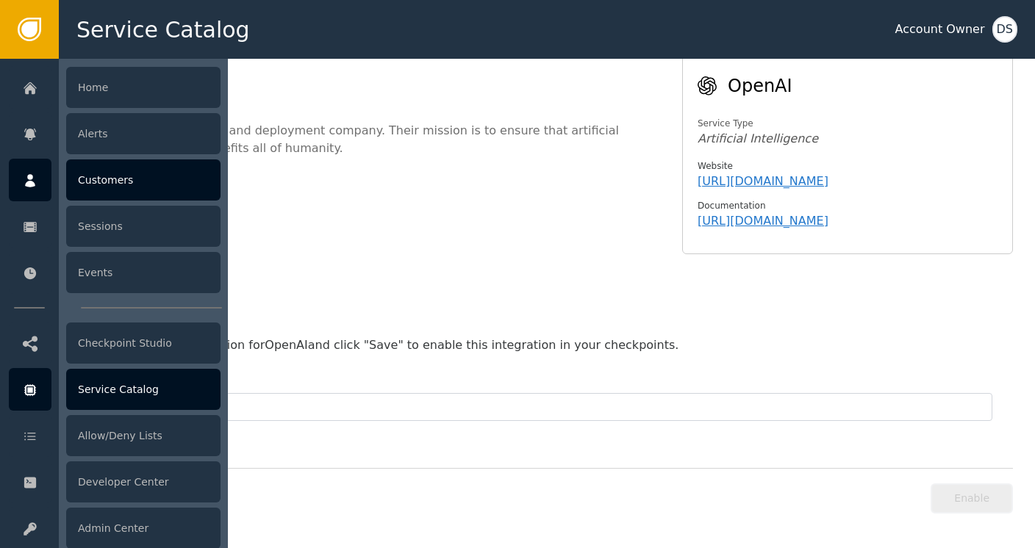 The width and height of the screenshot is (1035, 548). Describe the element at coordinates (115, 226) in the screenshot. I see `a: Sessions` at that location.